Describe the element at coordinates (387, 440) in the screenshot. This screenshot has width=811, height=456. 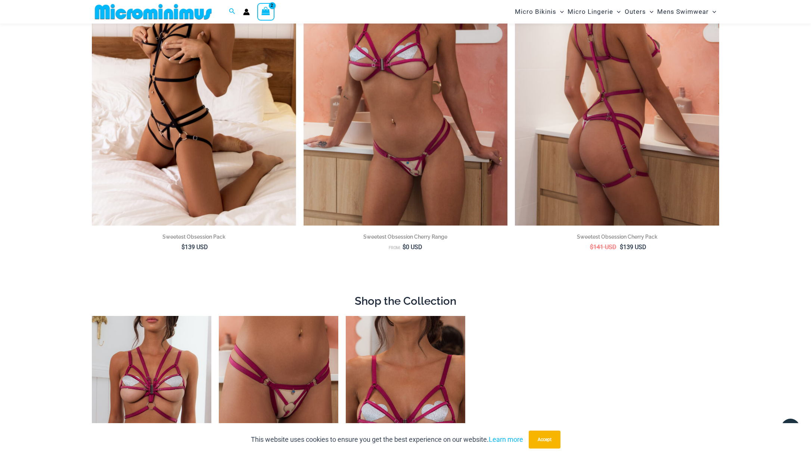
I see `p: This website uses cookies to ensure you get the best experience on our website.` at that location.